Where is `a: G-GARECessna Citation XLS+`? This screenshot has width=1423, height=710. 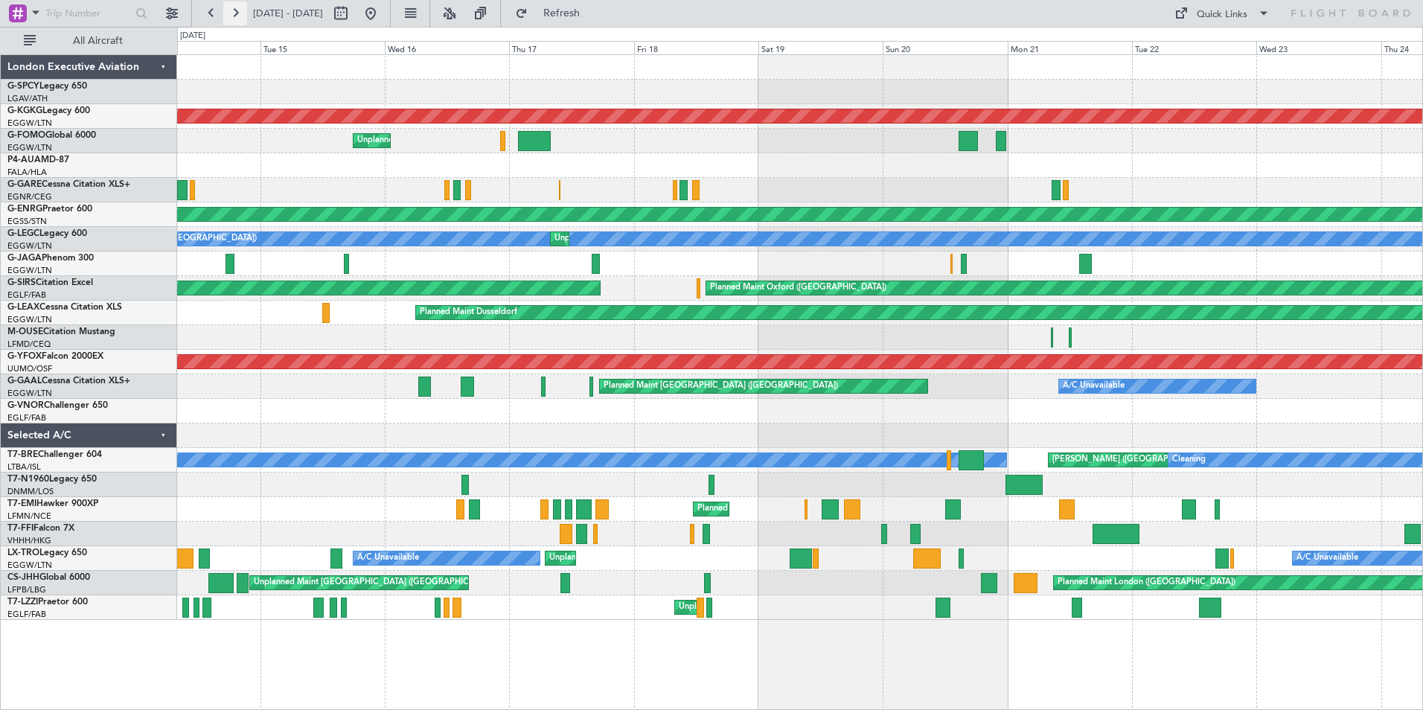
a: G-GARECessna Citation XLS+ is located at coordinates (68, 185).